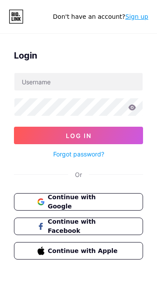 Image resolution: width=157 pixels, height=284 pixels. What do you see at coordinates (79, 226) in the screenshot?
I see `button: Continue with Facebook` at bounding box center [79, 226].